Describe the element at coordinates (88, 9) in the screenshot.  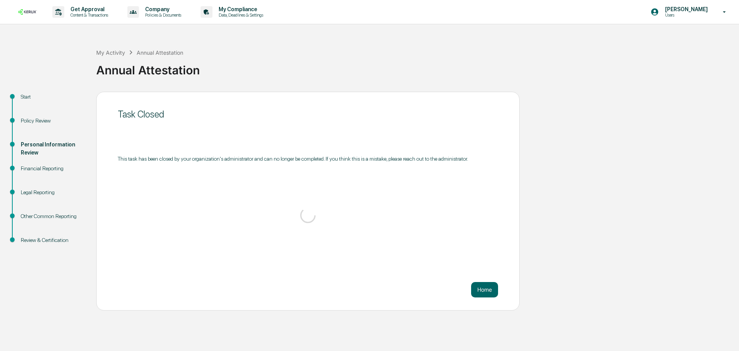
I see `p: Get Approval` at that location.